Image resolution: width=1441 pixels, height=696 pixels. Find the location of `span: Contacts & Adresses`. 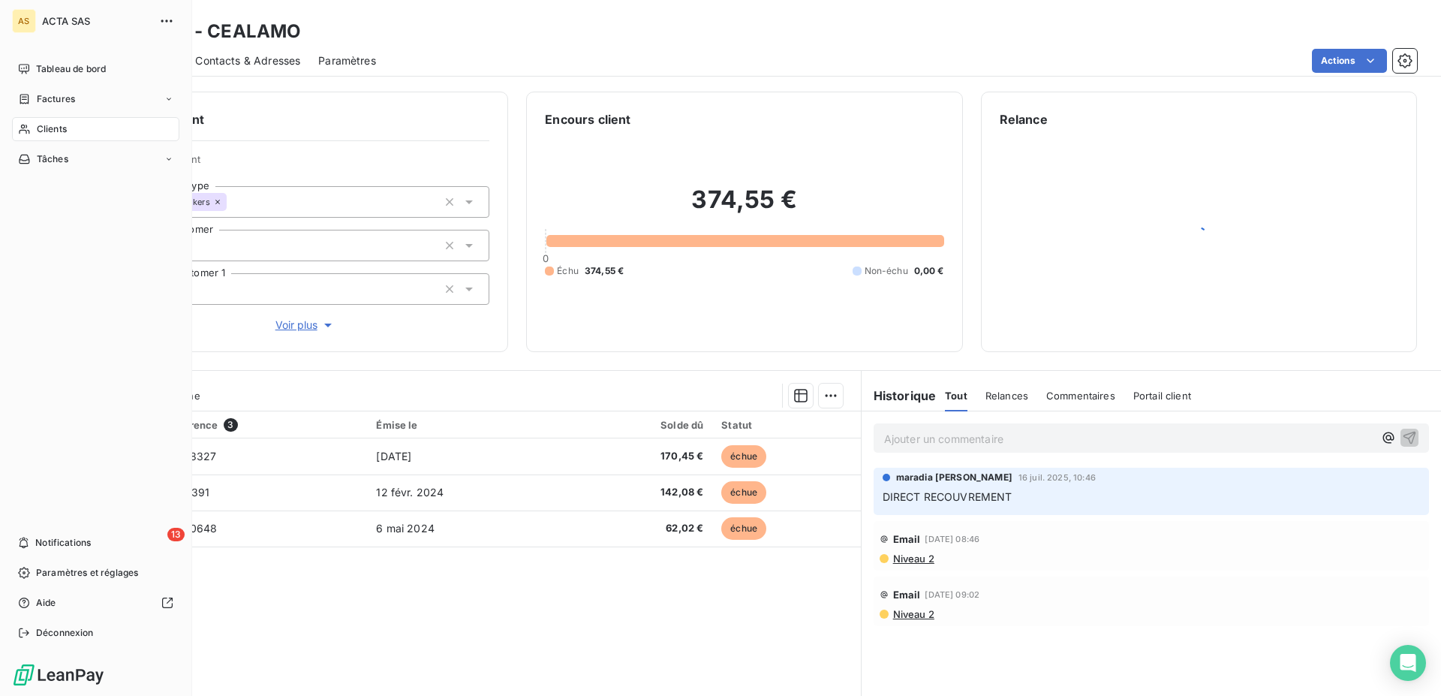

span: Contacts & Adresses is located at coordinates (248, 61).